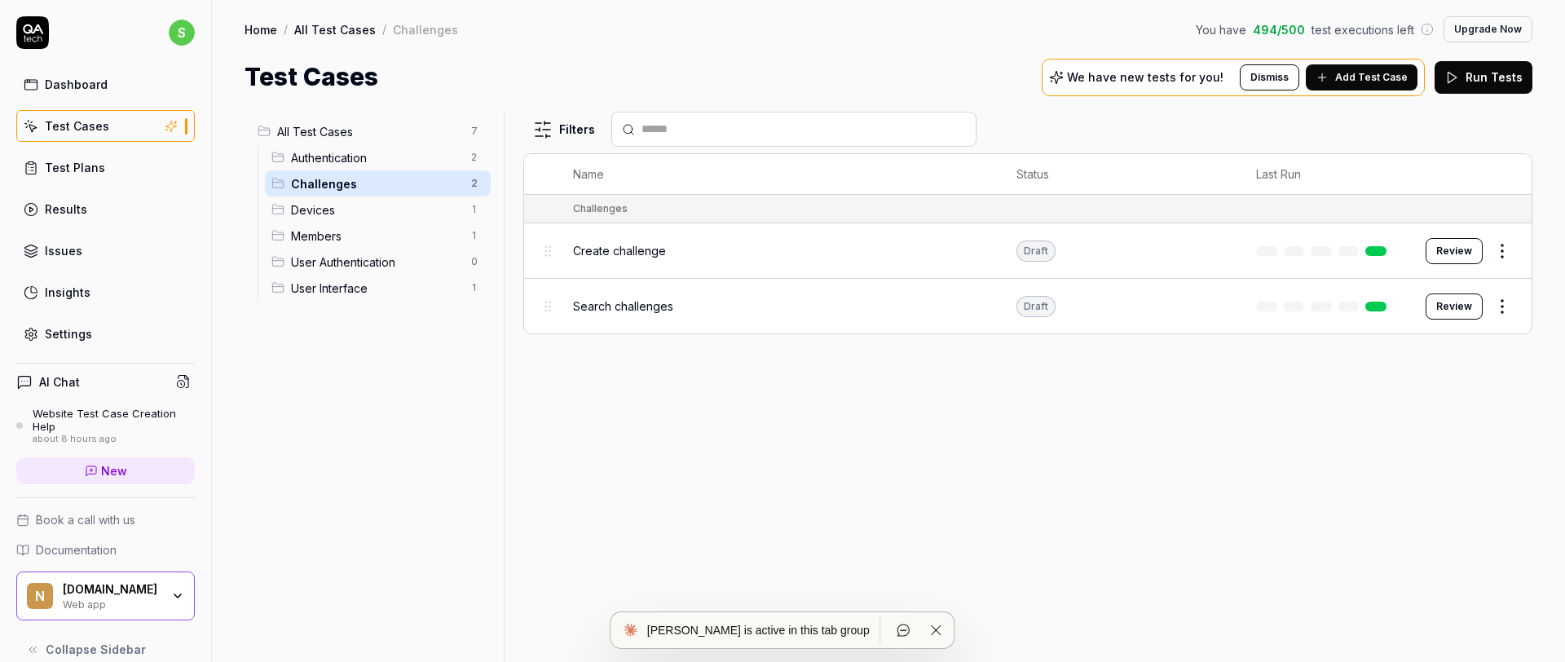  Describe the element at coordinates (623, 306) in the screenshot. I see `span: Search challenges` at that location.